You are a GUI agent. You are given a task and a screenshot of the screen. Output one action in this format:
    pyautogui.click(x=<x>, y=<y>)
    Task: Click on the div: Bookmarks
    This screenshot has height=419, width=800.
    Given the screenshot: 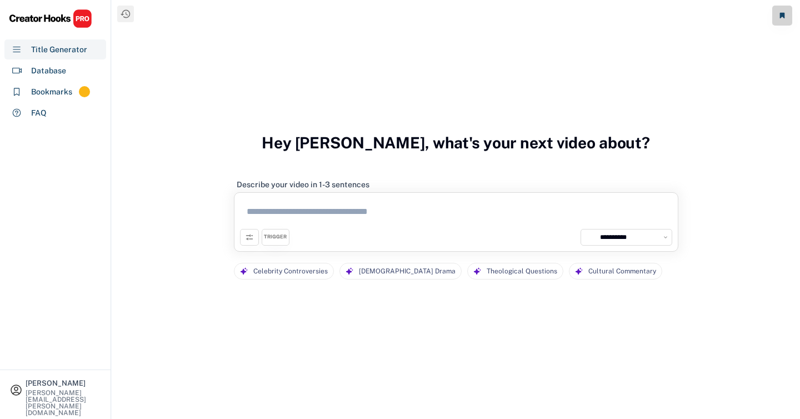 What is the action you would take?
    pyautogui.click(x=52, y=92)
    